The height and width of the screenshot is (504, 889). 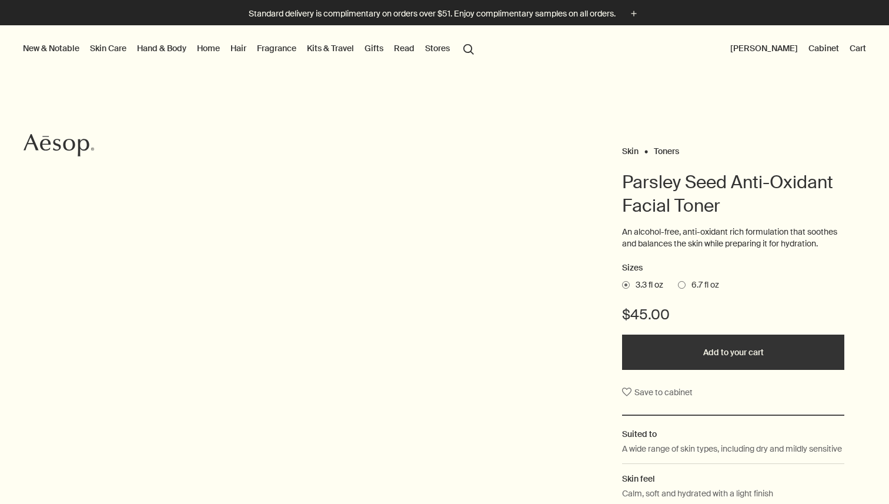 What do you see at coordinates (250, 49) in the screenshot?
I see `nav: primary` at bounding box center [250, 49].